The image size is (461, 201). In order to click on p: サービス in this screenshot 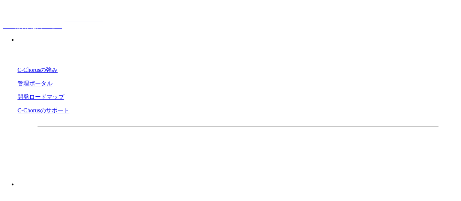, I will do `click(238, 184)`.